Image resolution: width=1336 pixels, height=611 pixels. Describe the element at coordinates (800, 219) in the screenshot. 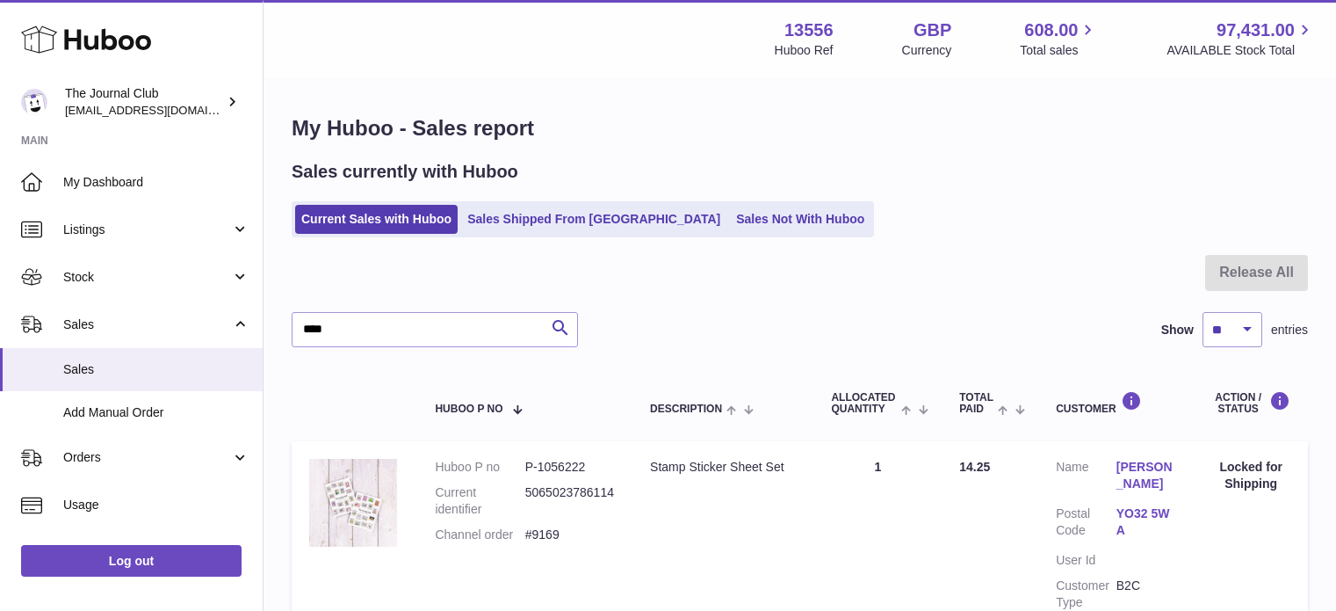

I see `a: Sales Not With Huboo` at that location.